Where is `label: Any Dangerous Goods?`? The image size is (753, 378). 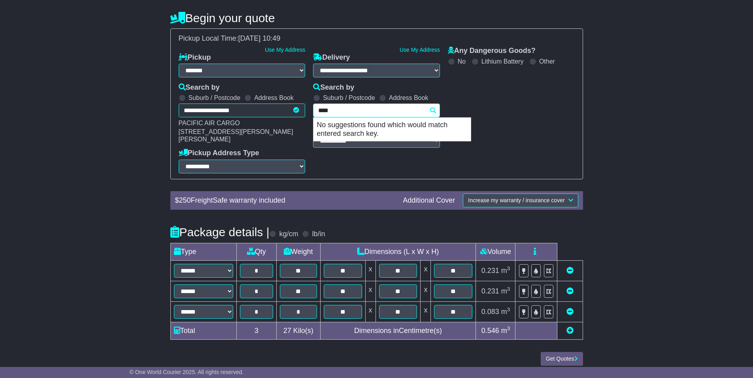
label: Any Dangerous Goods? is located at coordinates (492, 51).